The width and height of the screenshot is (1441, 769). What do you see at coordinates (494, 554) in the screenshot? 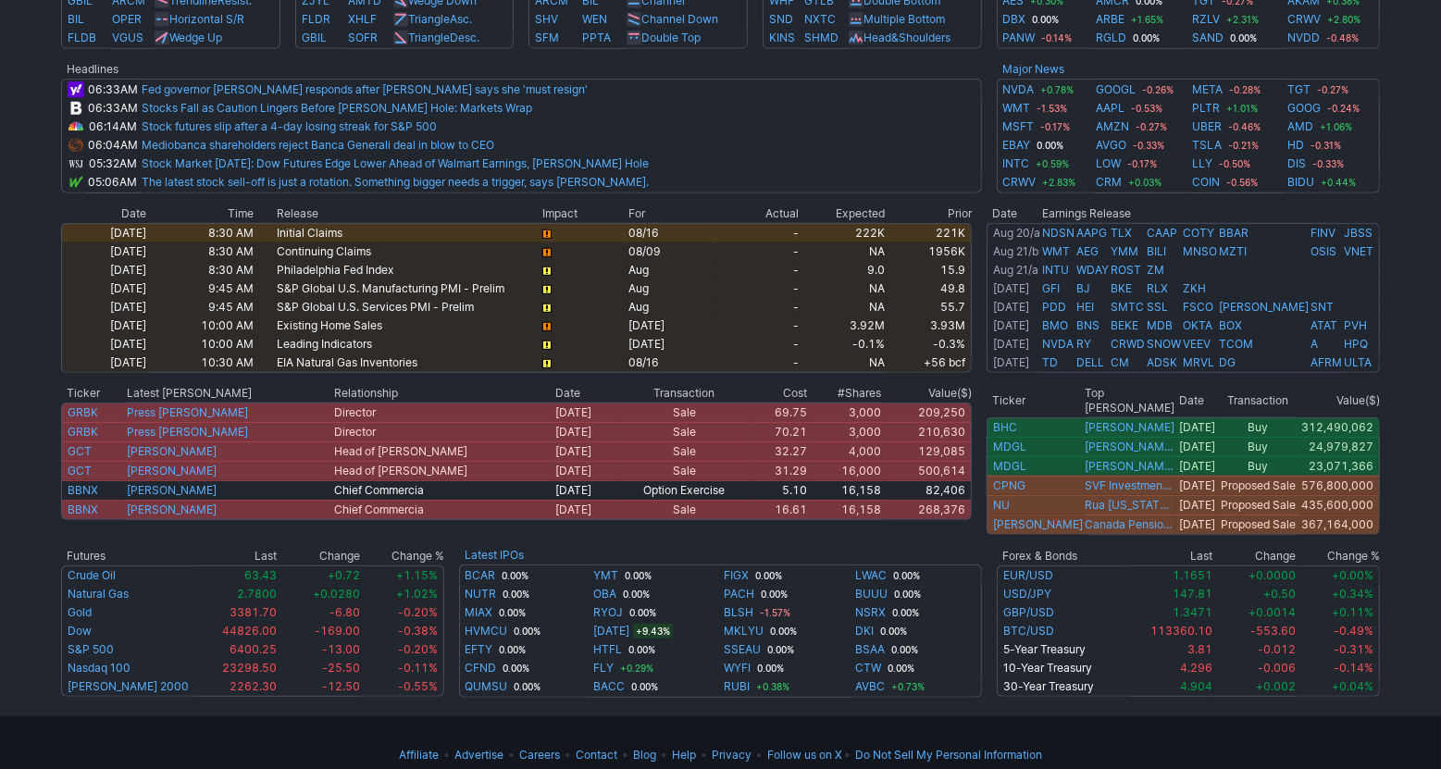
I see `b: Latest IPOs` at bounding box center [494, 554].